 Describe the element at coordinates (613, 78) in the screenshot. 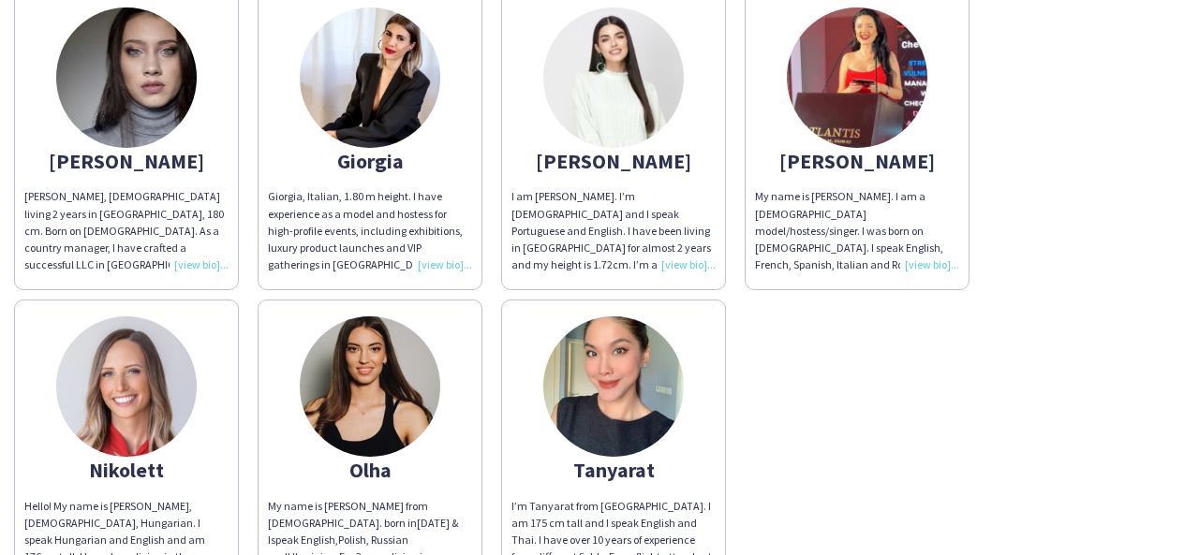

I see `img: thumb-6891fe4fabf94.jpeg` at that location.